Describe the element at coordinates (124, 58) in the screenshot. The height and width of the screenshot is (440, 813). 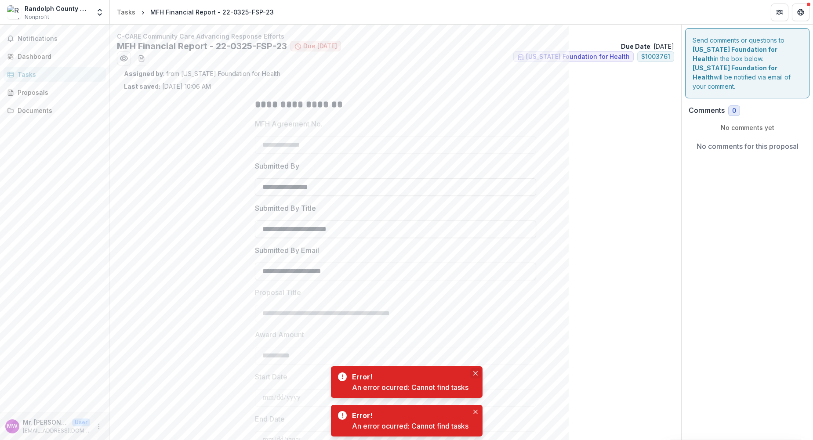
I see `button: Preview f3421a79-c1f2-4d49-8f88-328c82c0678d.pdf` at that location.